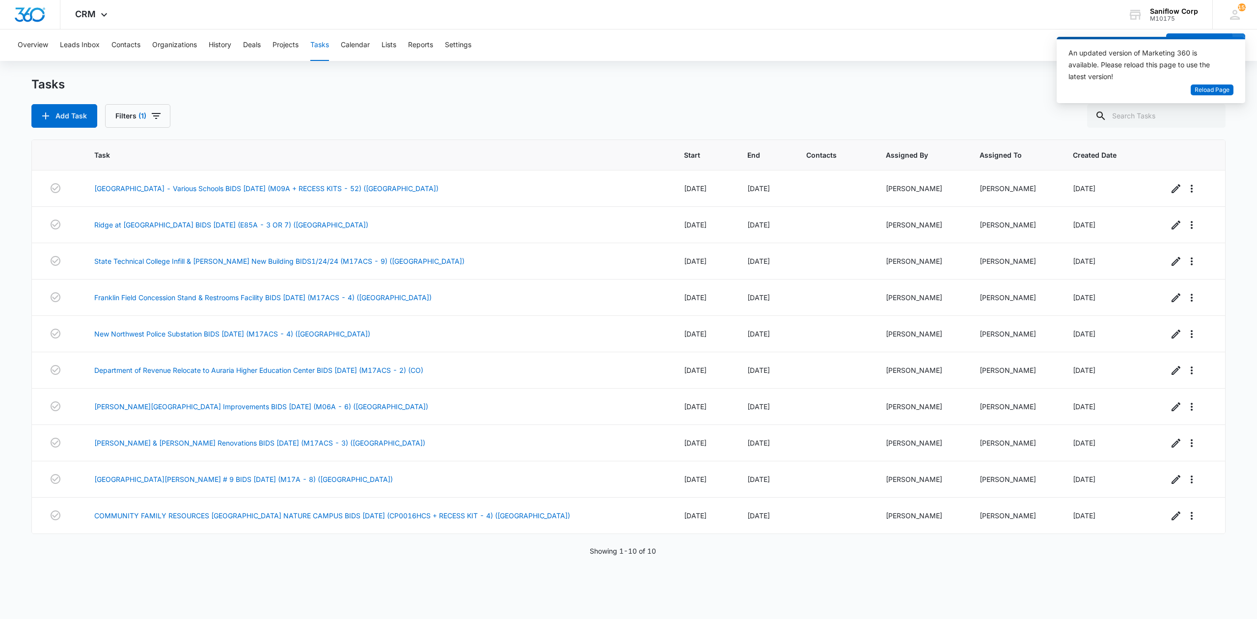 This screenshot has width=1257, height=619. What do you see at coordinates (1212, 90) in the screenshot?
I see `button: Reload Page` at bounding box center [1212, 90].